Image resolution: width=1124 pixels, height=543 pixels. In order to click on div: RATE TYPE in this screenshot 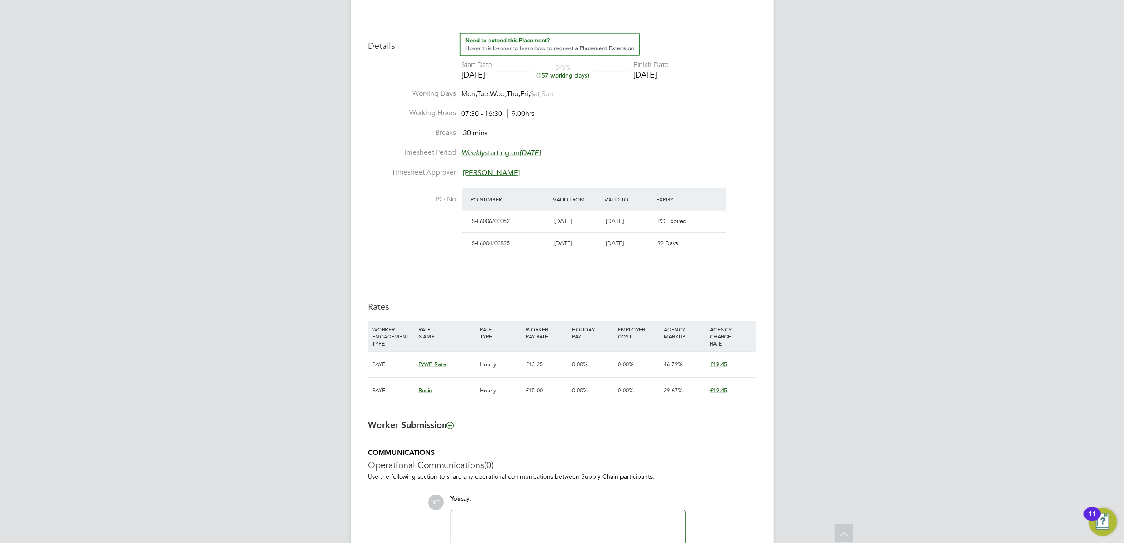, I will do `click(500, 333)`.